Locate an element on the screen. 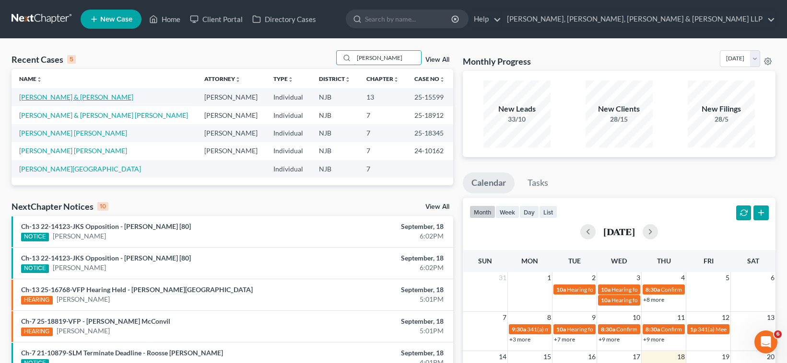 This screenshot has width=787, height=363. div: NextChapter Notices is located at coordinates (60, 207).